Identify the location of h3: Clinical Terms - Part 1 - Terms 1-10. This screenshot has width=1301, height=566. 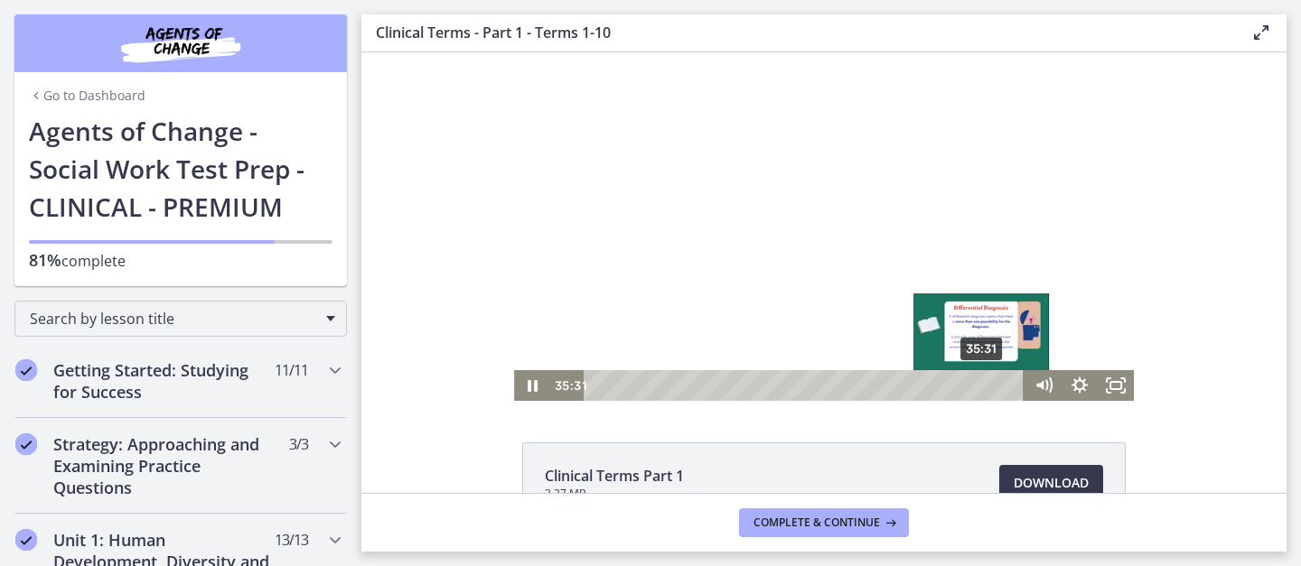
(799, 33).